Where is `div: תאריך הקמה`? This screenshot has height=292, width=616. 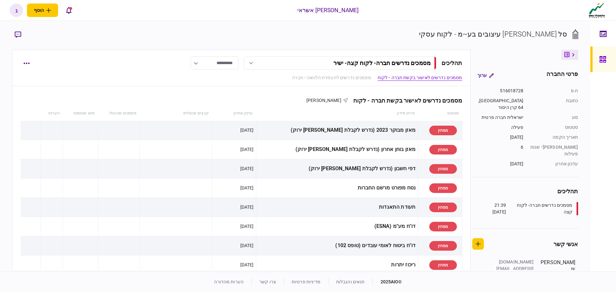 div: תאריך הקמה is located at coordinates (554, 137).